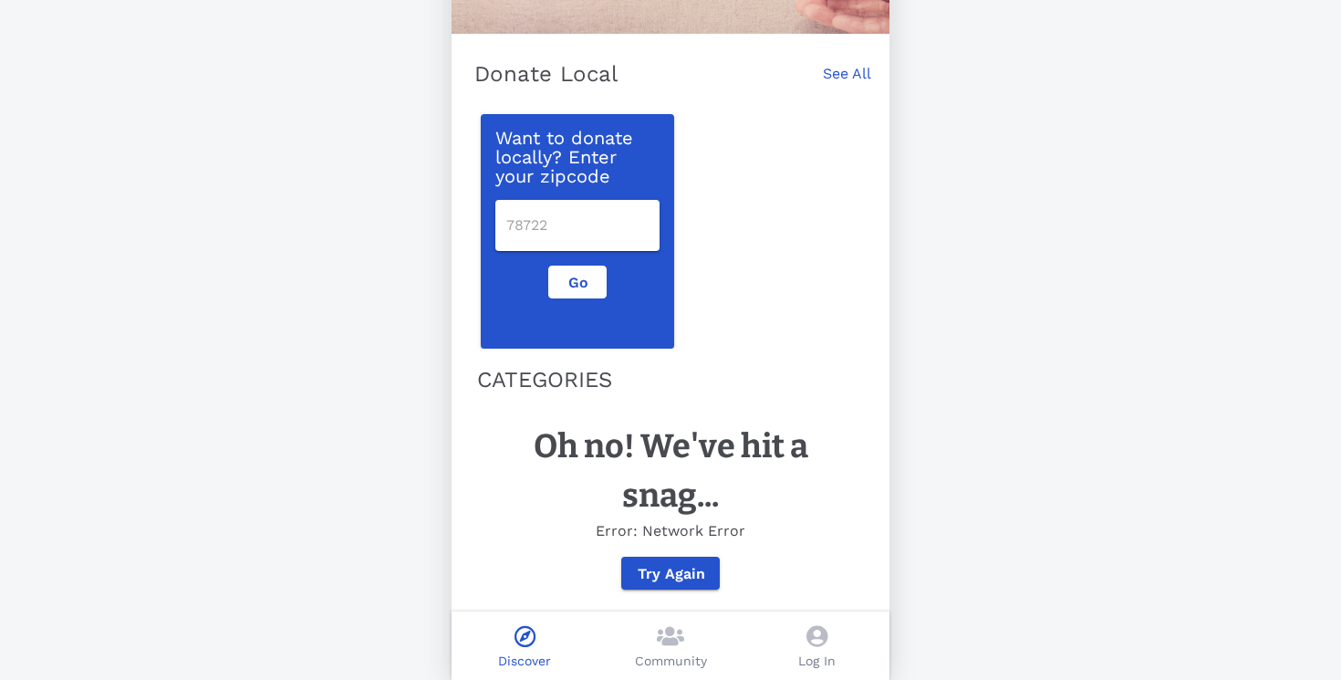 Image resolution: width=1341 pixels, height=680 pixels. Describe the element at coordinates (525, 661) in the screenshot. I see `p: Discover` at that location.